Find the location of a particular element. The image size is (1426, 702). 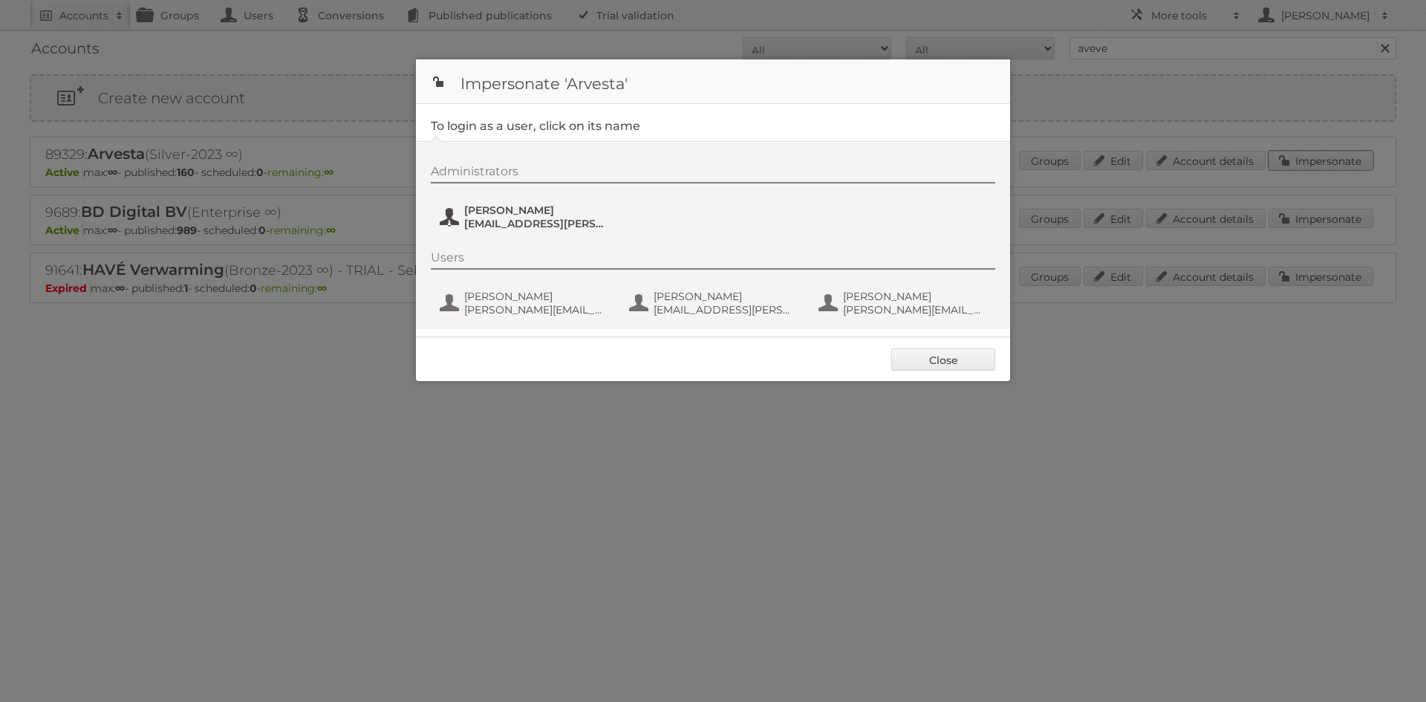

div: Users is located at coordinates (713, 260).